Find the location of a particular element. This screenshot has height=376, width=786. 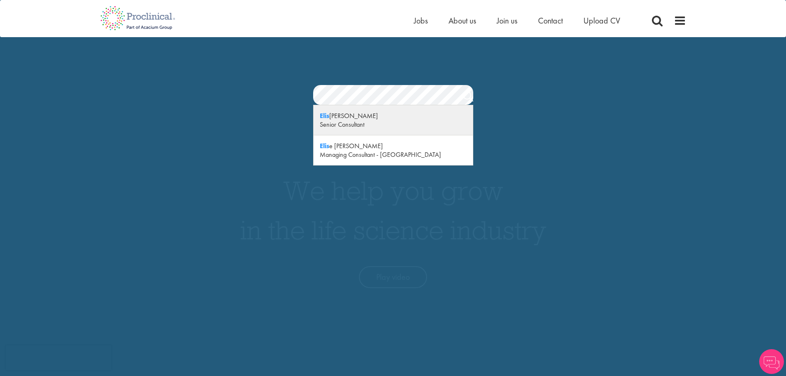

a: Jobs is located at coordinates (421, 21).